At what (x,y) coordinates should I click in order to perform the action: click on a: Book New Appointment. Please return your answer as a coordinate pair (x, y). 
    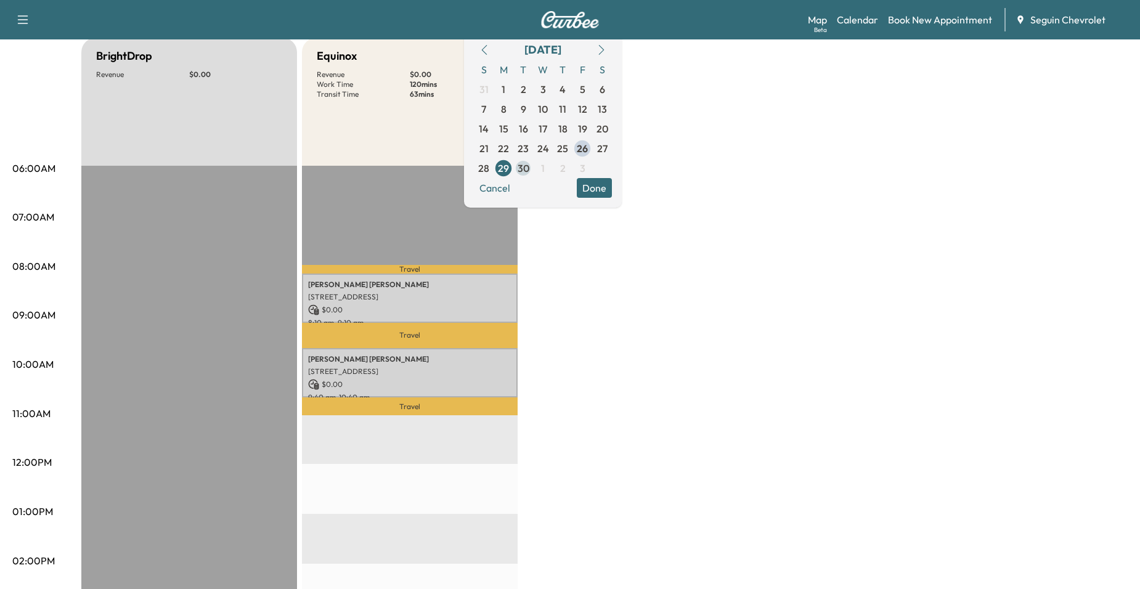
    Looking at the image, I should click on (939, 20).